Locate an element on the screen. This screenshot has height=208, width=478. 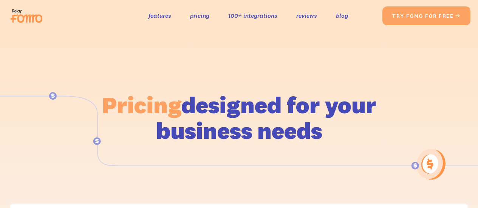
a: blog is located at coordinates (342, 15).